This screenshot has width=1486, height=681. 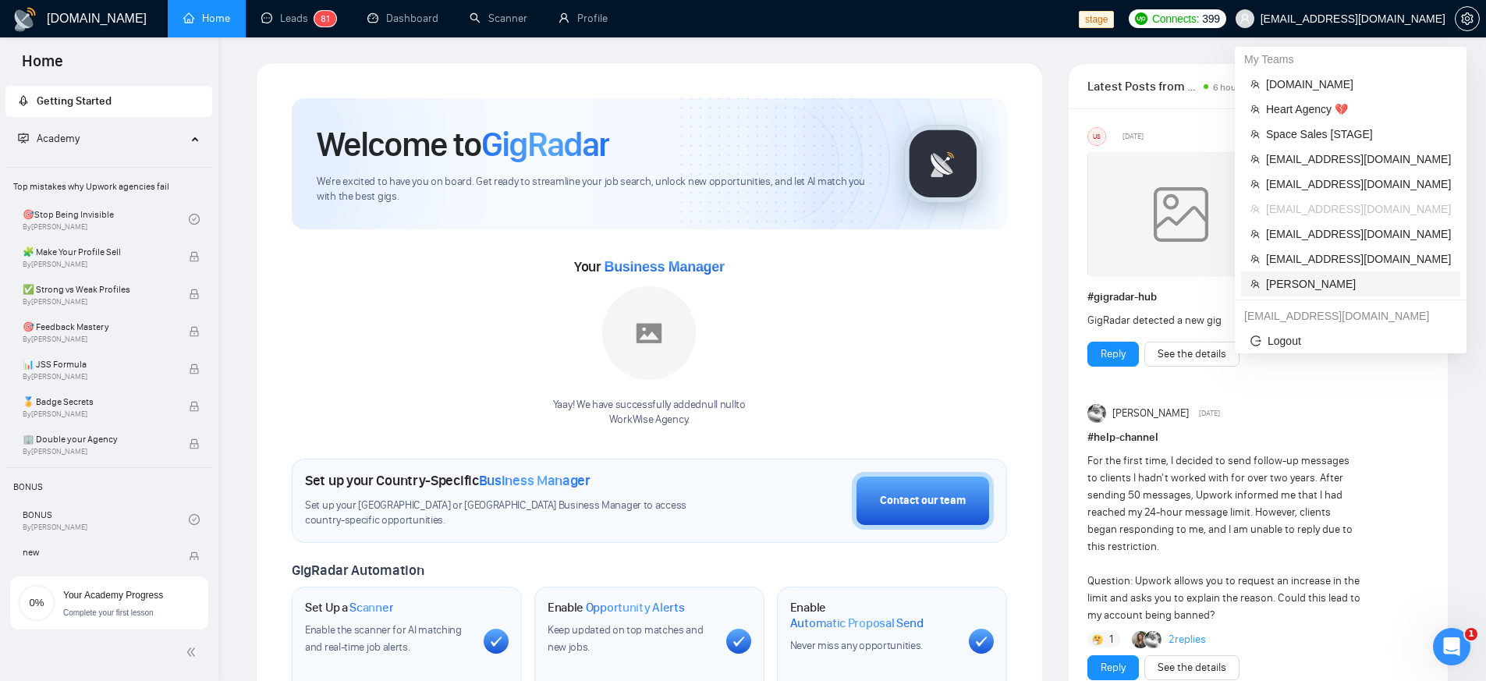 I want to click on span: logout, so click(x=1256, y=341).